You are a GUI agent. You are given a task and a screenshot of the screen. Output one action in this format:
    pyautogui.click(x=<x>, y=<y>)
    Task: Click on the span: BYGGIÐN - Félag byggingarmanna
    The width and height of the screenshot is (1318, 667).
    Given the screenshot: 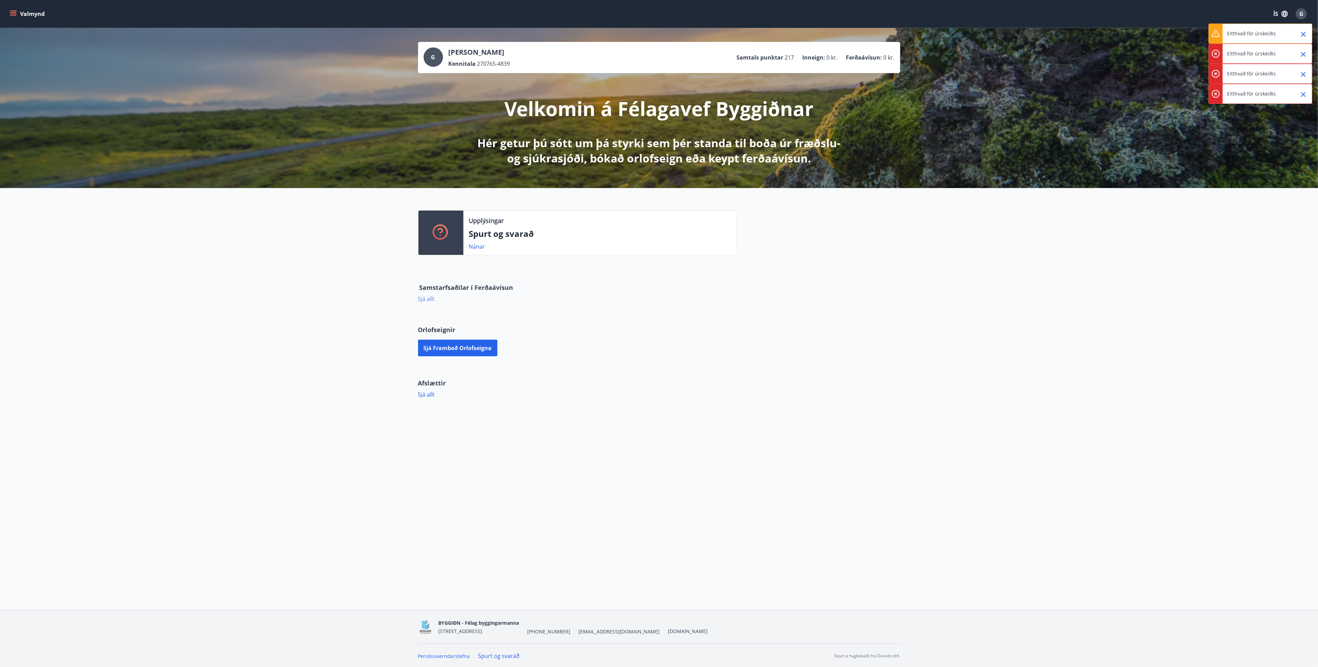 What is the action you would take?
    pyautogui.click(x=479, y=623)
    